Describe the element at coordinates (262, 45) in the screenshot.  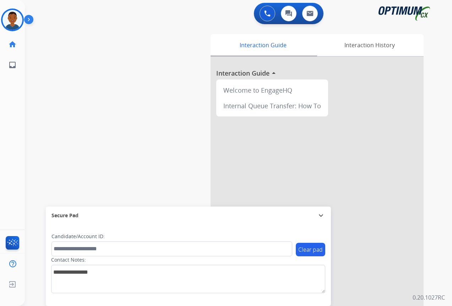
I see `div: Interaction Guide` at that location.